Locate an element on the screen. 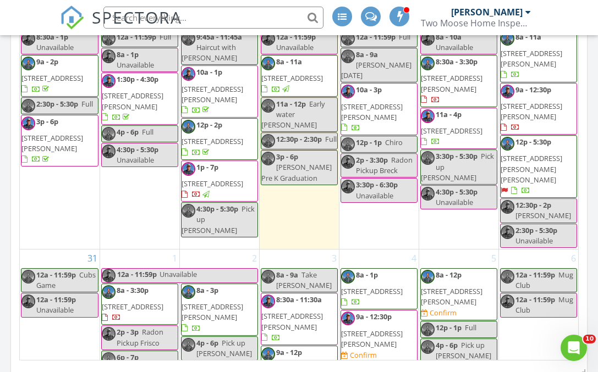 The height and width of the screenshot is (372, 598). span: 10a - 1p is located at coordinates (209, 72).